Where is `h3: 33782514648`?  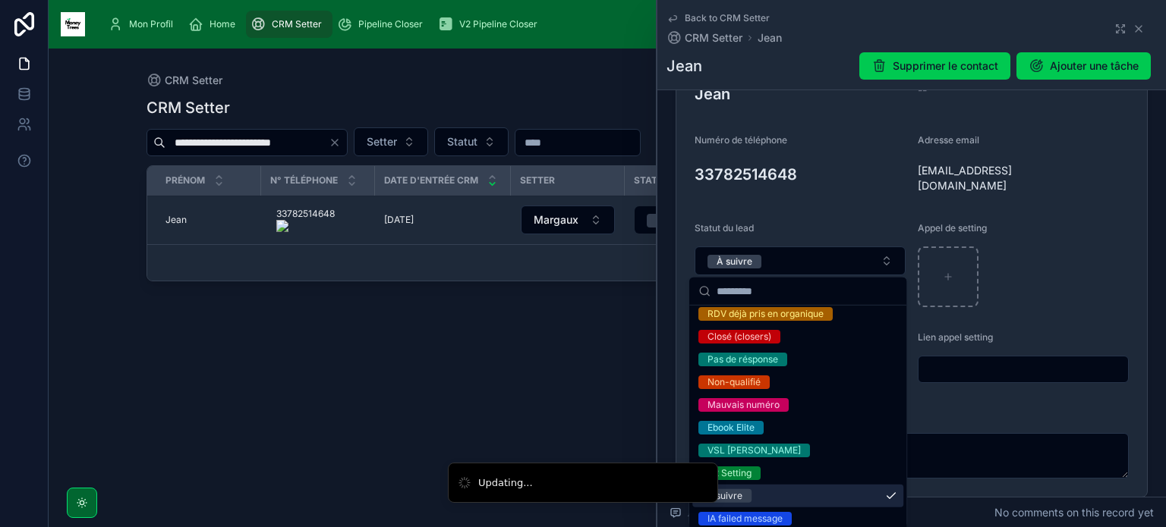 h3: 33782514648 is located at coordinates (800, 175).